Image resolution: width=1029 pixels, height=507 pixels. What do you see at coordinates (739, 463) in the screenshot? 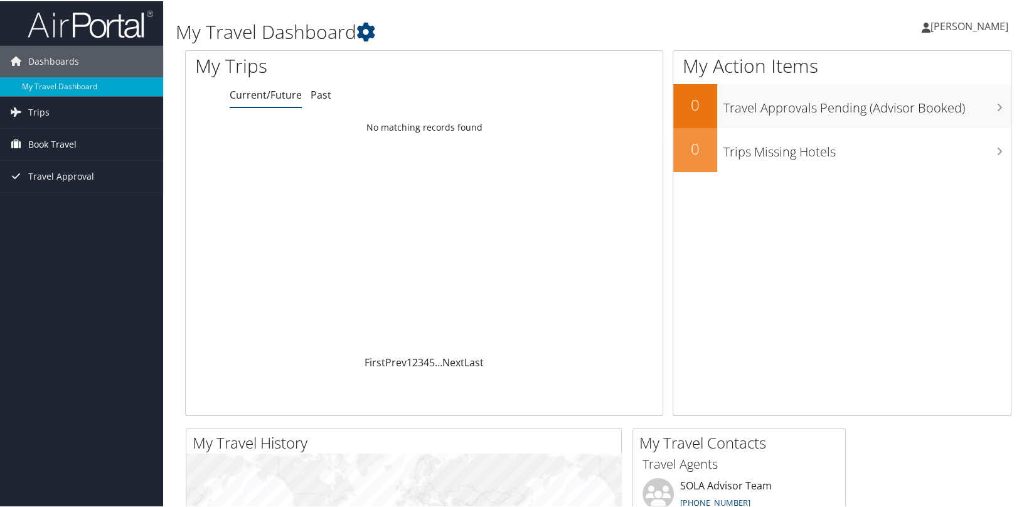
I see `h3: Travel Agents` at bounding box center [739, 463].